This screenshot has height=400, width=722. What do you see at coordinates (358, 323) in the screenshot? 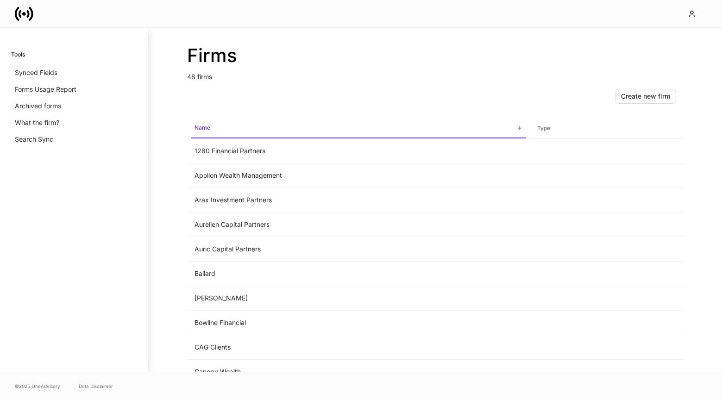
I see `td: Bowline Financial` at bounding box center [358, 323].